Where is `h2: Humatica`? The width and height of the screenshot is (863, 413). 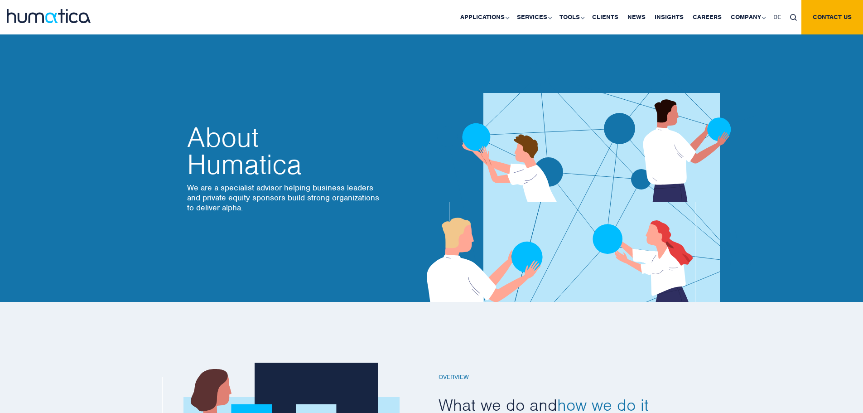 h2: Humatica is located at coordinates (285, 151).